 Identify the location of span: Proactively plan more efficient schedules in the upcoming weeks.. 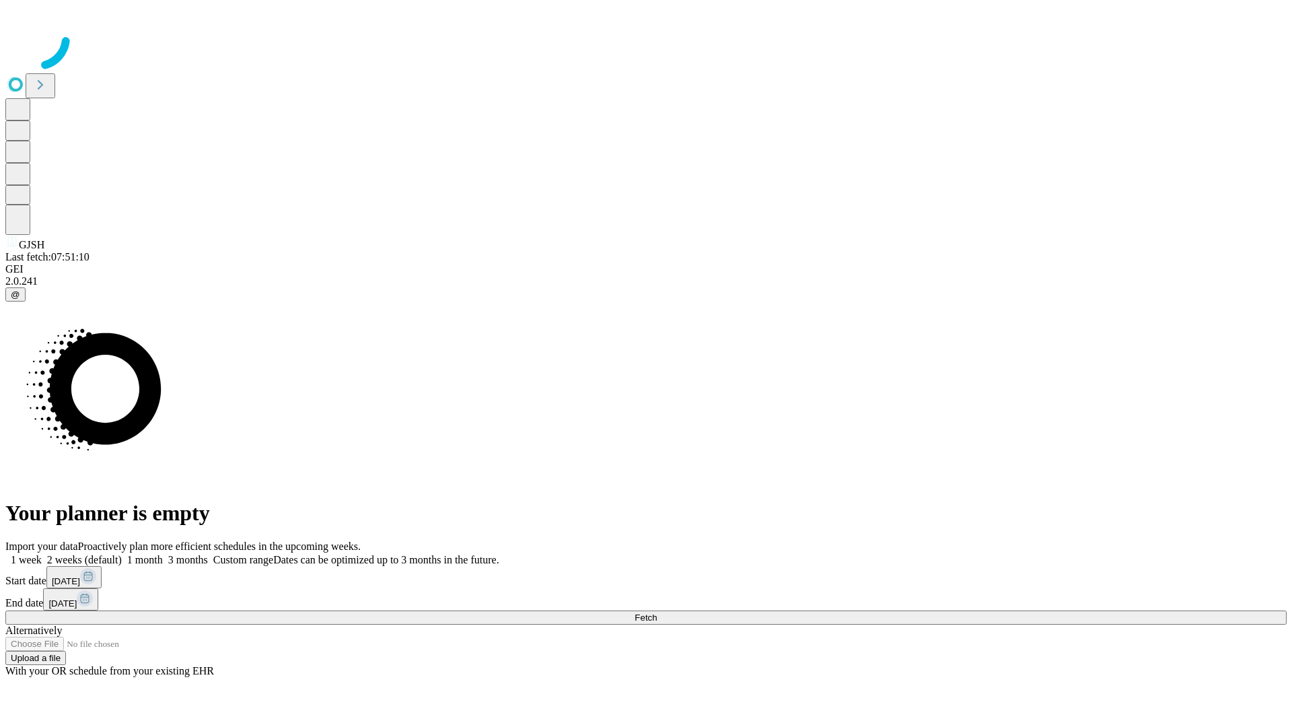
(219, 546).